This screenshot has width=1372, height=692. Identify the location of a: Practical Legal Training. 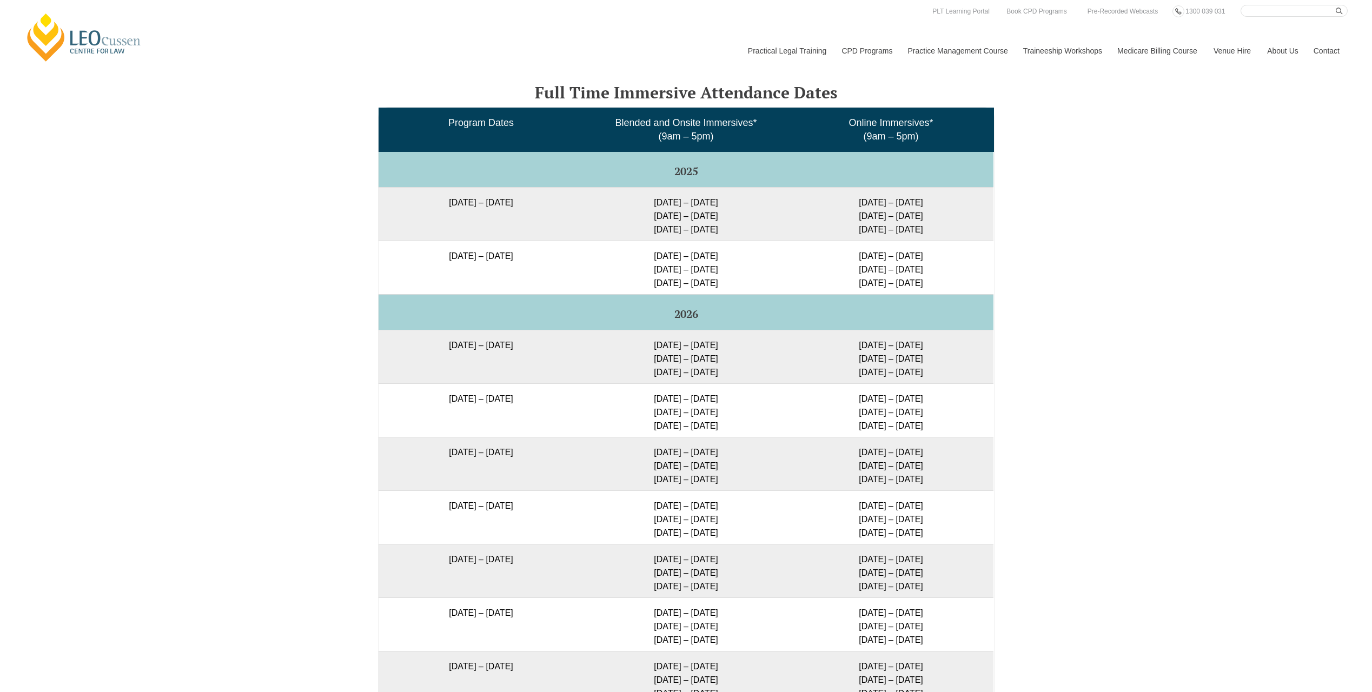
(787, 51).